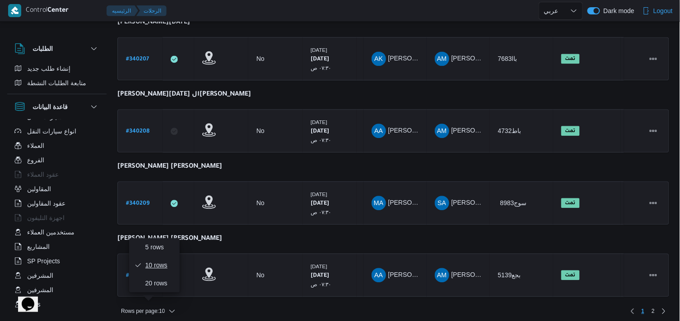 The image size is (680, 321). Describe the element at coordinates (38, 247) in the screenshot. I see `span: المشاريع` at that location.